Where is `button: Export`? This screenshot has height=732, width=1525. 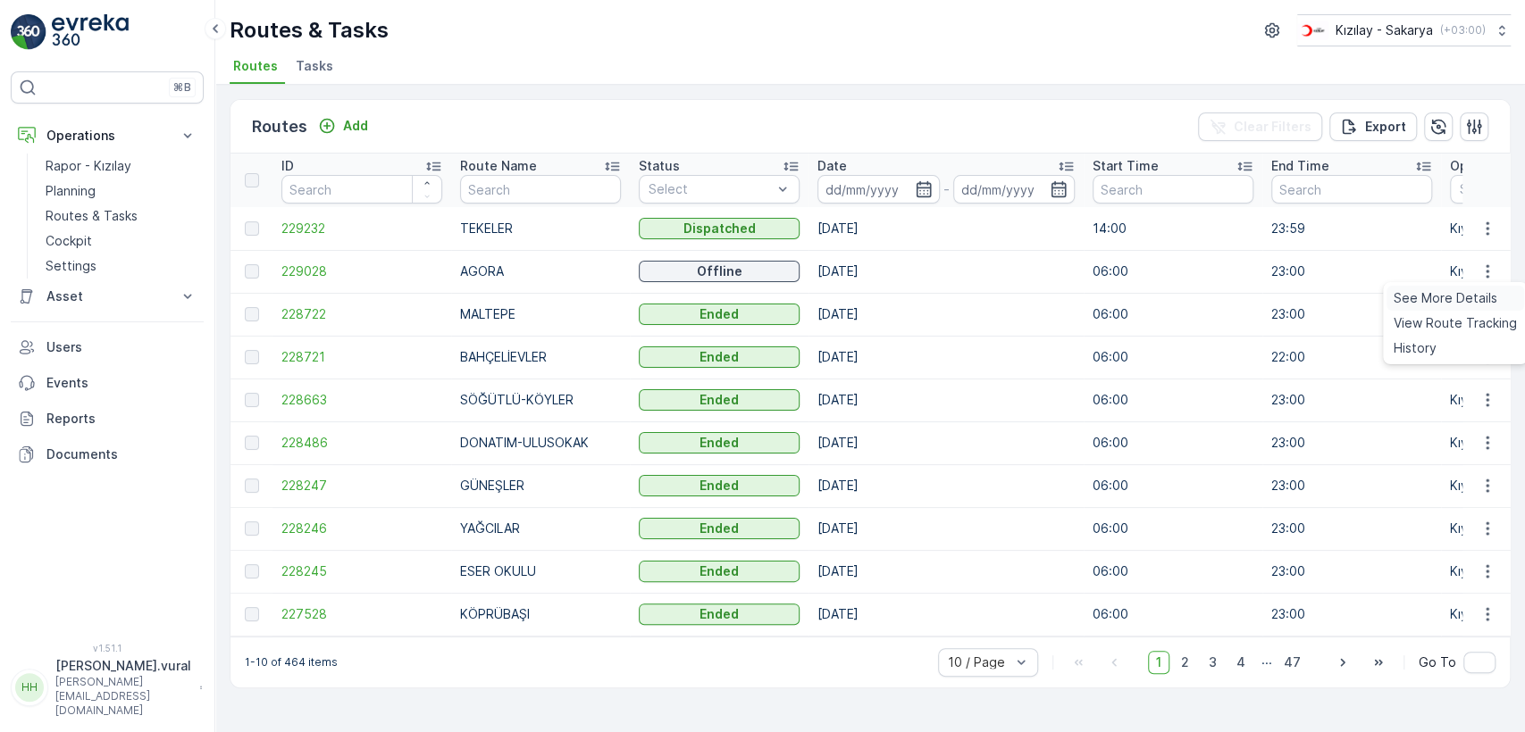 button: Export is located at coordinates (1373, 127).